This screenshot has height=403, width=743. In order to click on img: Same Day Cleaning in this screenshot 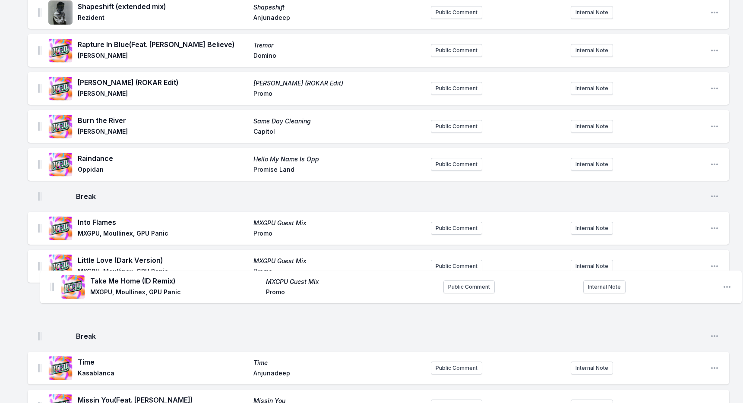, I will do `click(60, 126)`.